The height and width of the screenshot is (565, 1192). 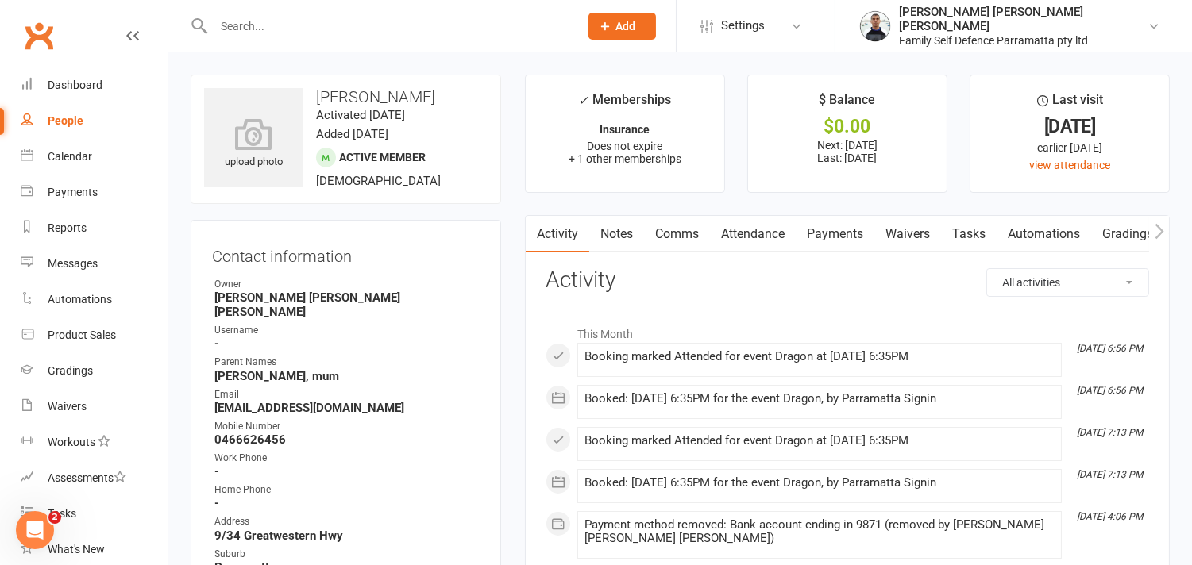 I want to click on div: Work Phone, so click(x=347, y=458).